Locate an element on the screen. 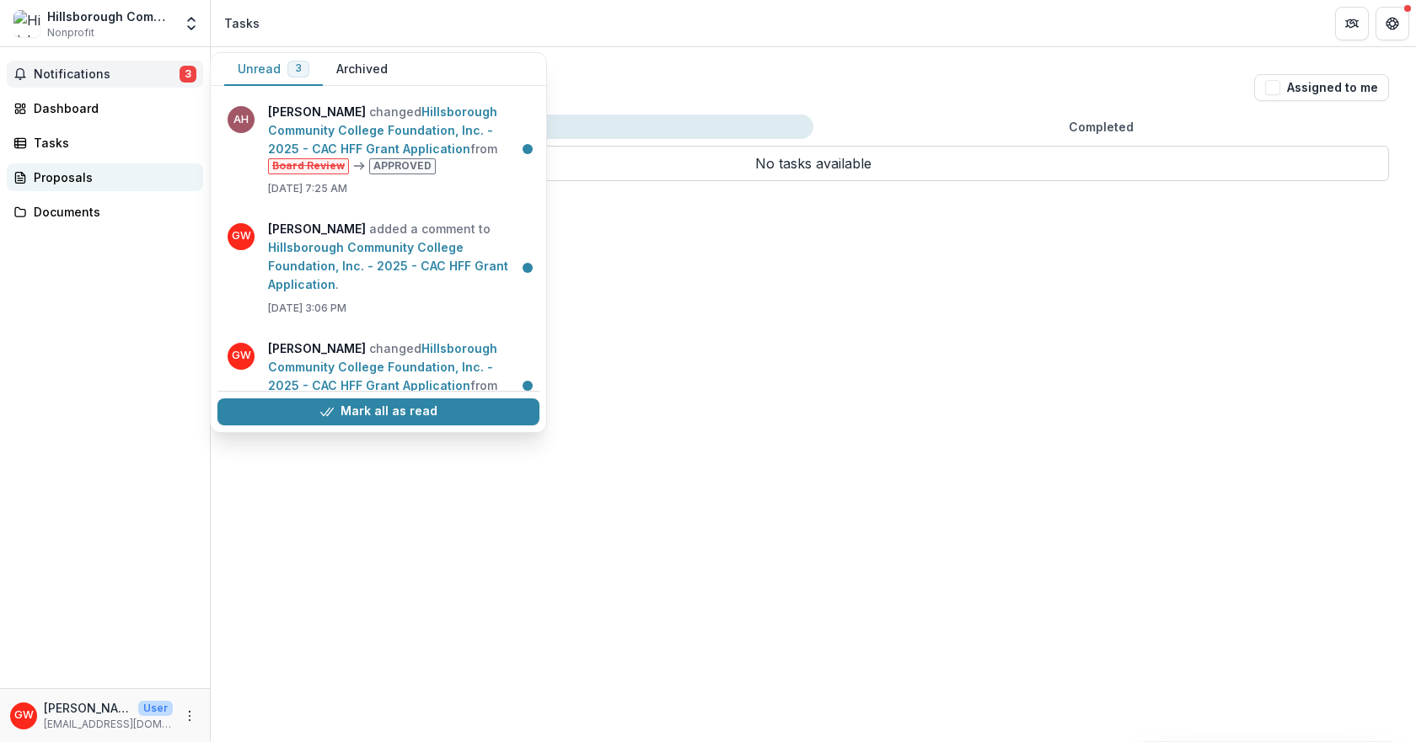  button: Partners is located at coordinates (1352, 24).